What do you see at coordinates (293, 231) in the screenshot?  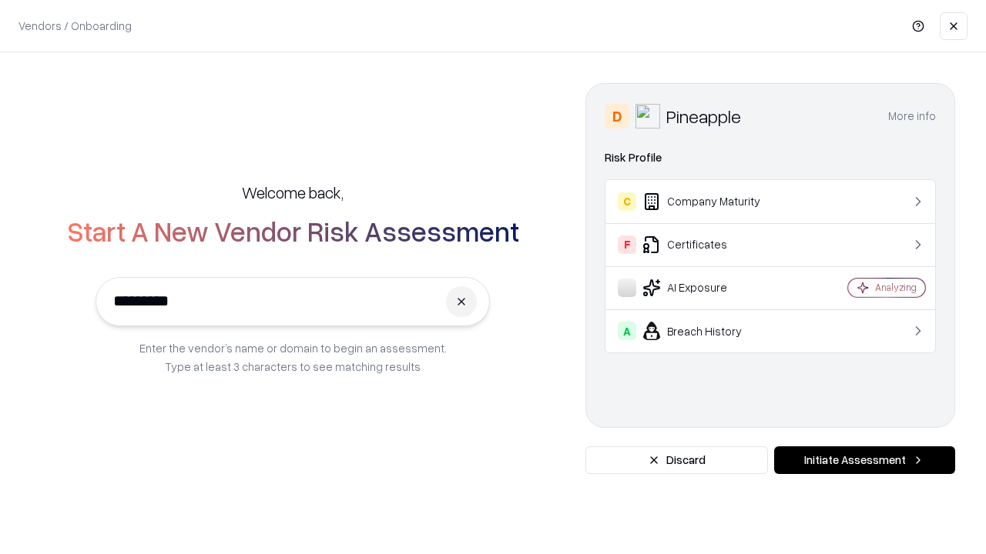 I see `h2: Start A New Vendor Risk Assessment` at bounding box center [293, 231].